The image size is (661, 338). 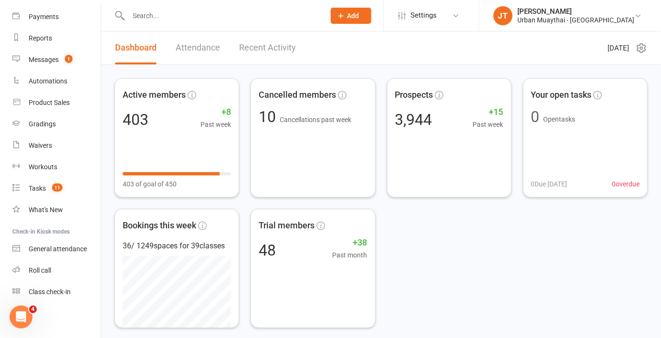 What do you see at coordinates (56, 271) in the screenshot?
I see `a: Roll call` at bounding box center [56, 271].